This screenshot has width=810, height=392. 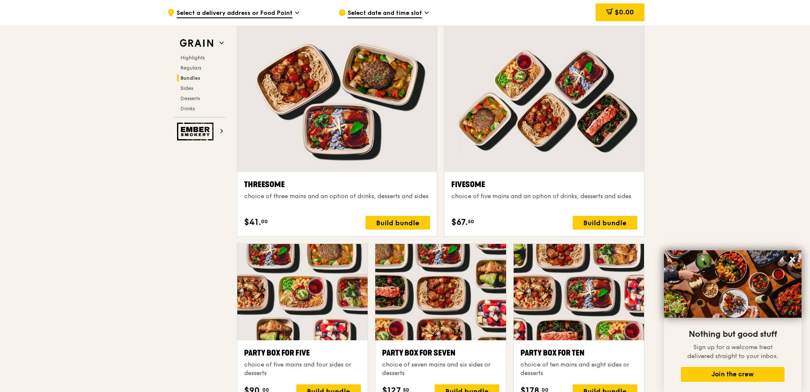 What do you see at coordinates (733, 374) in the screenshot?
I see `button: Join the crew` at bounding box center [733, 374].